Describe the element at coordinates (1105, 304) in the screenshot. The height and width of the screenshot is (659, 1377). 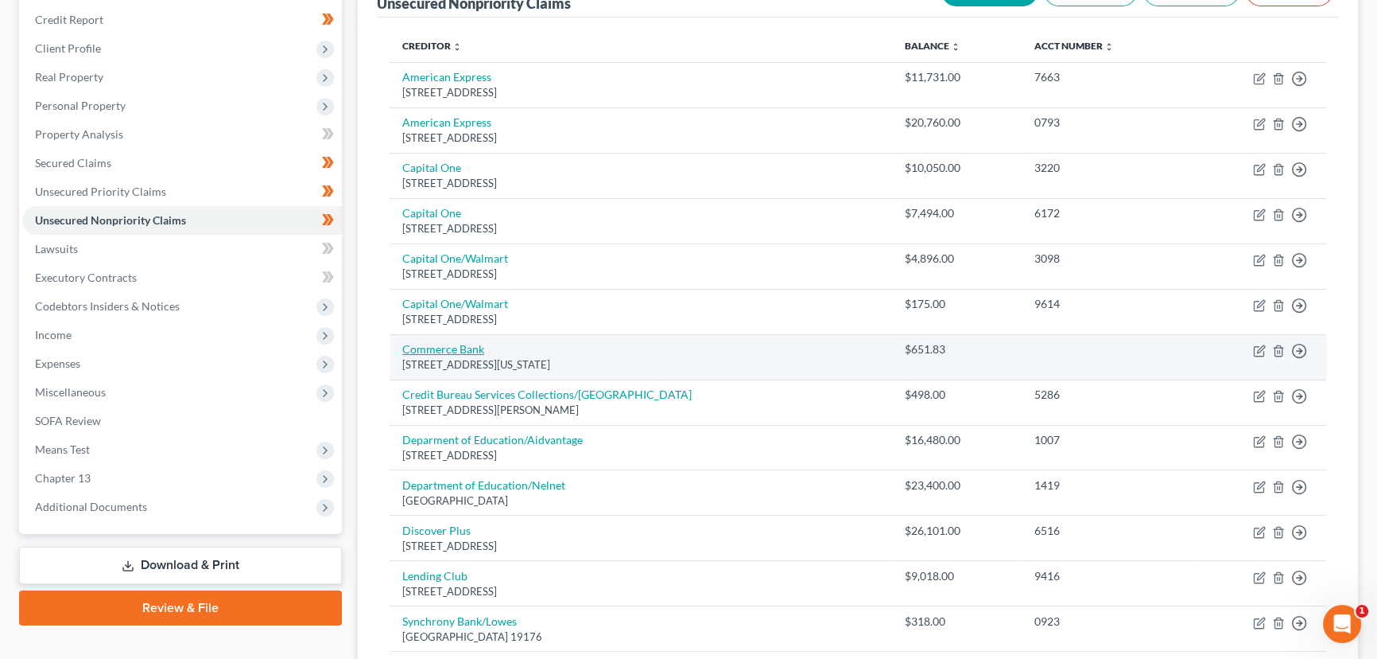
I see `div: 9614` at that location.